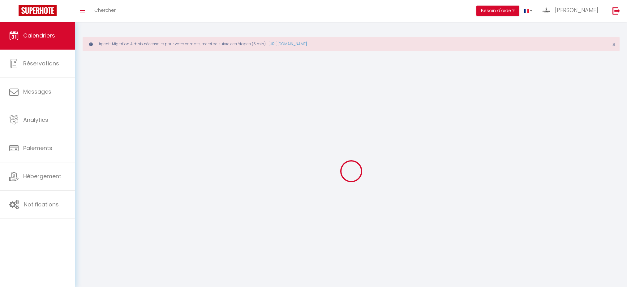  What do you see at coordinates (37, 91) in the screenshot?
I see `span: Messages` at bounding box center [37, 91].